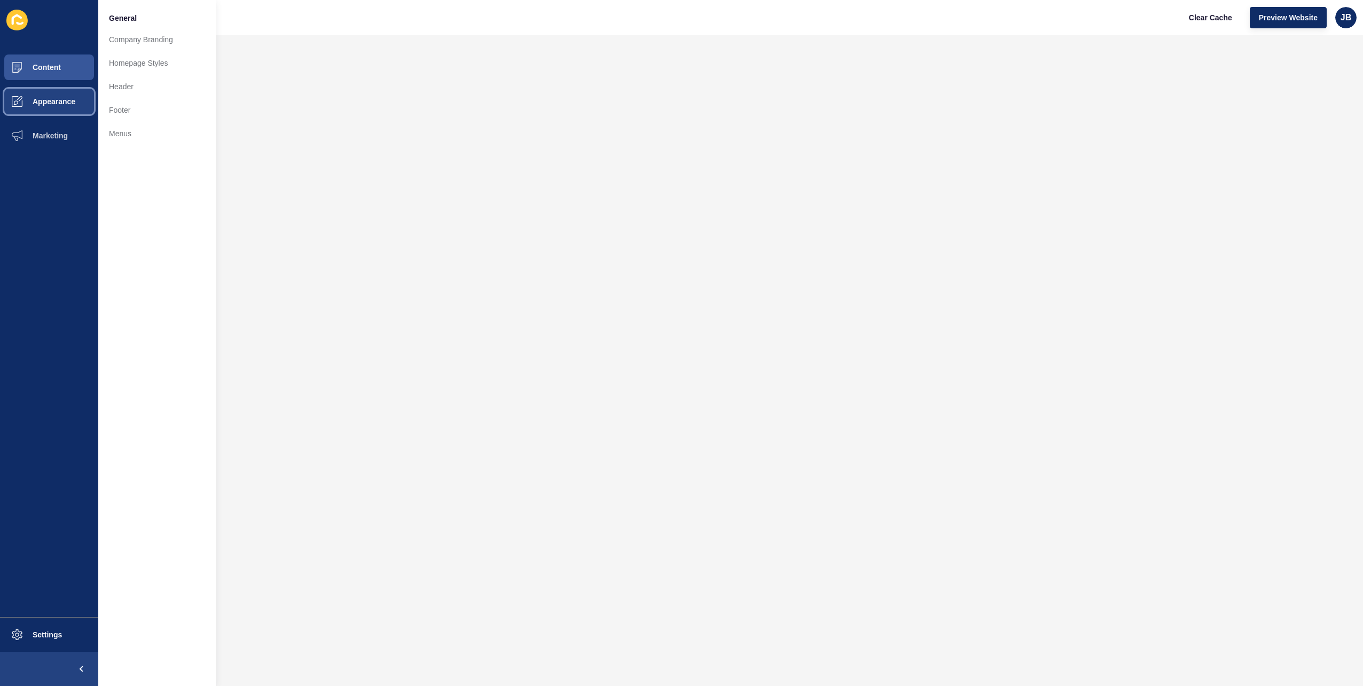  Describe the element at coordinates (1210, 18) in the screenshot. I see `button: Clear Cache` at that location.